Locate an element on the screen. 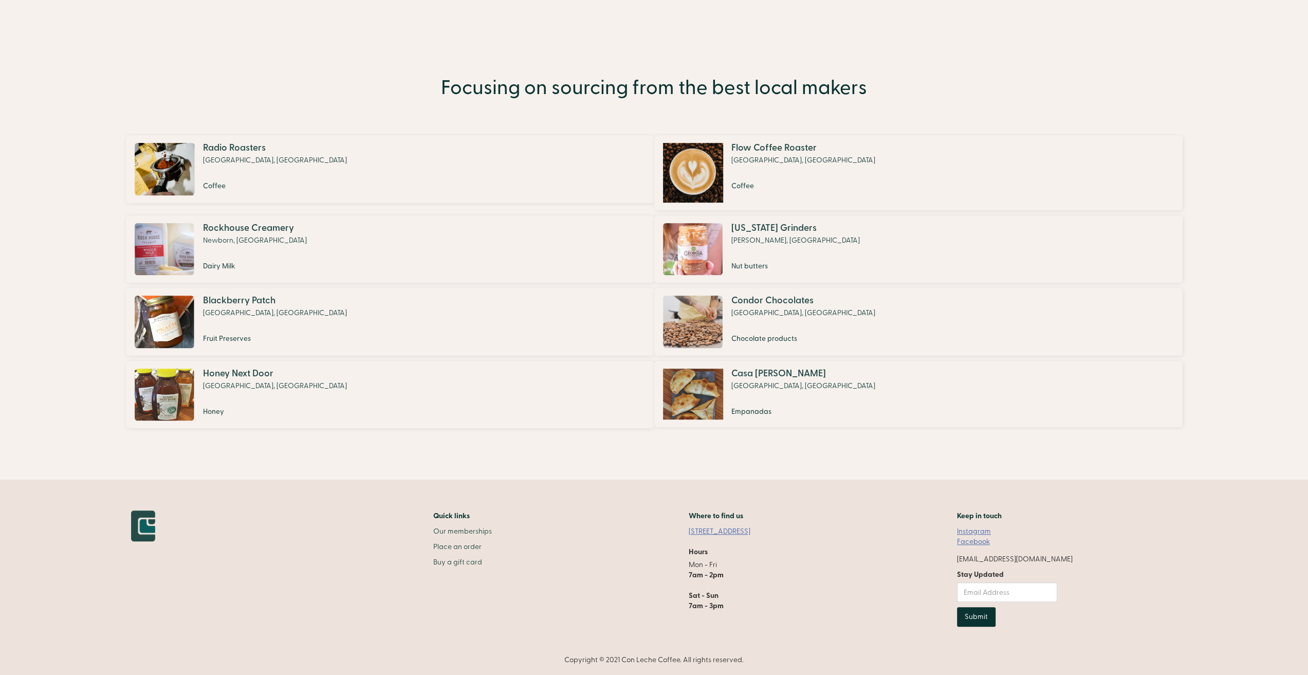 Image resolution: width=1308 pixels, height=675 pixels. a: Place an order is located at coordinates (462, 547).